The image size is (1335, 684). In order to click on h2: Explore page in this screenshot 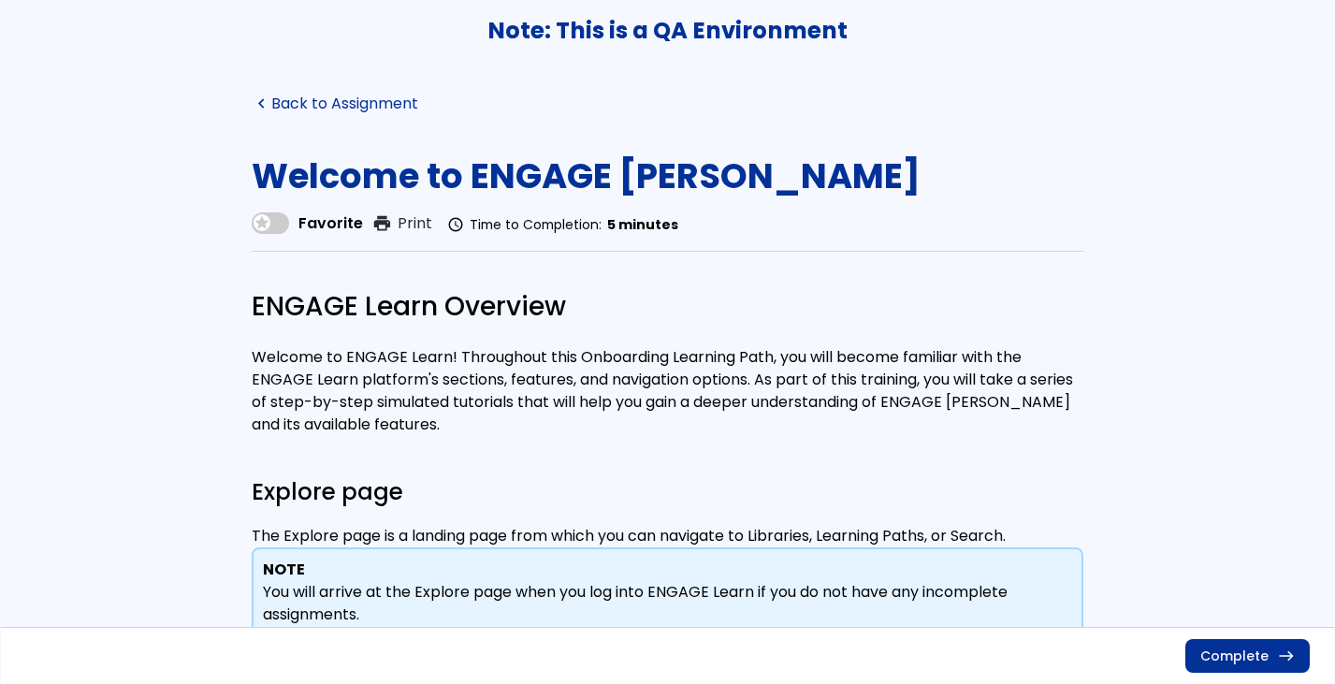, I will do `click(667, 492)`.